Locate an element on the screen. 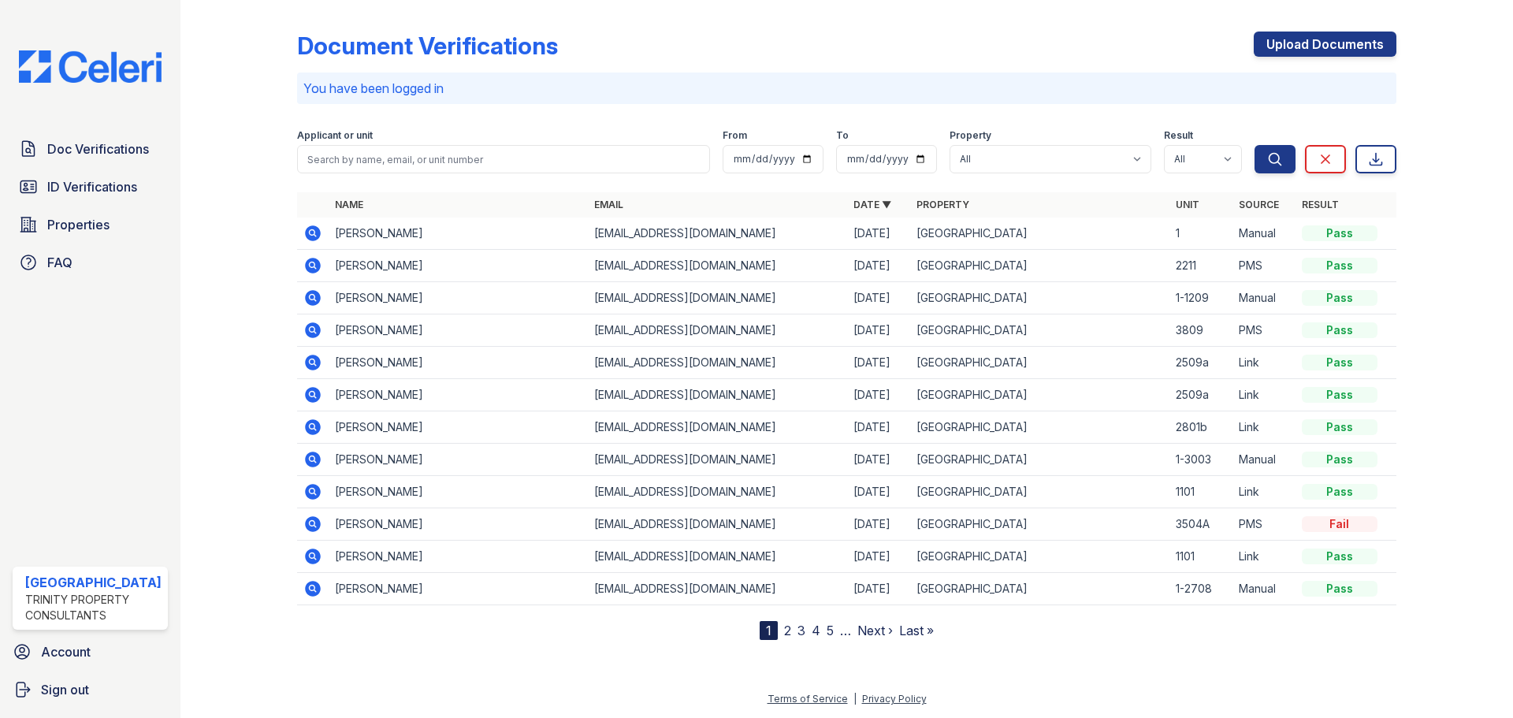 The image size is (1513, 718). a: Upload Documents is located at coordinates (1325, 44).